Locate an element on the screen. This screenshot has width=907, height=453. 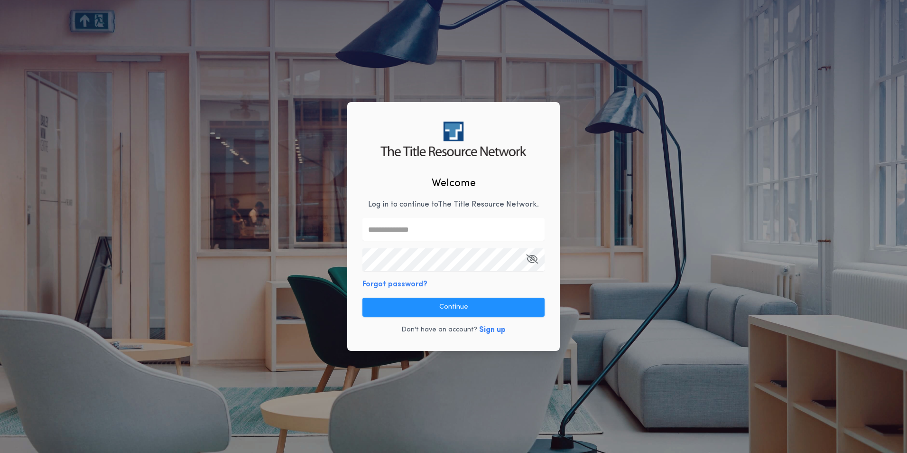
h2: Welcome is located at coordinates (454, 183).